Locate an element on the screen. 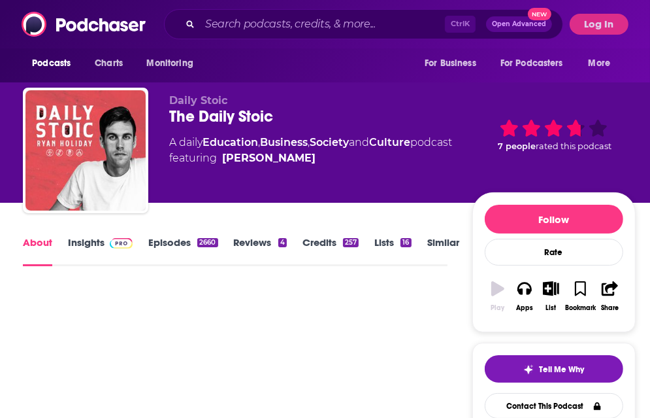 The width and height of the screenshot is (650, 418). span: More is located at coordinates (600, 63).